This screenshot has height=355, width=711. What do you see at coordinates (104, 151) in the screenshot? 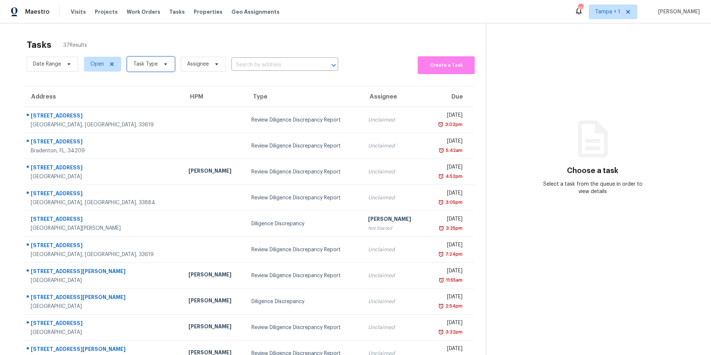
I see `div: Bradenton, FL, 34209` at bounding box center [104, 151].